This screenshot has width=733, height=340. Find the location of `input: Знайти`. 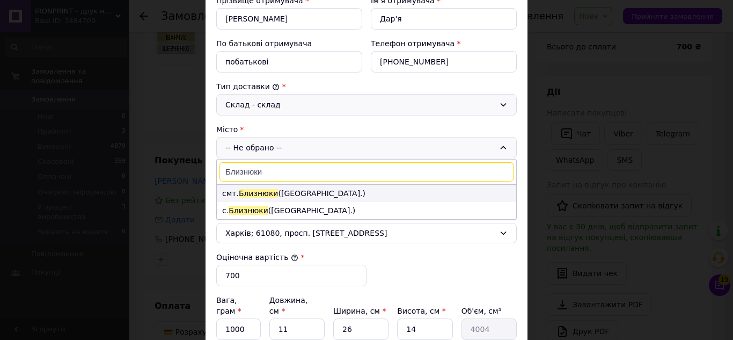

input: Знайти is located at coordinates (367, 172).